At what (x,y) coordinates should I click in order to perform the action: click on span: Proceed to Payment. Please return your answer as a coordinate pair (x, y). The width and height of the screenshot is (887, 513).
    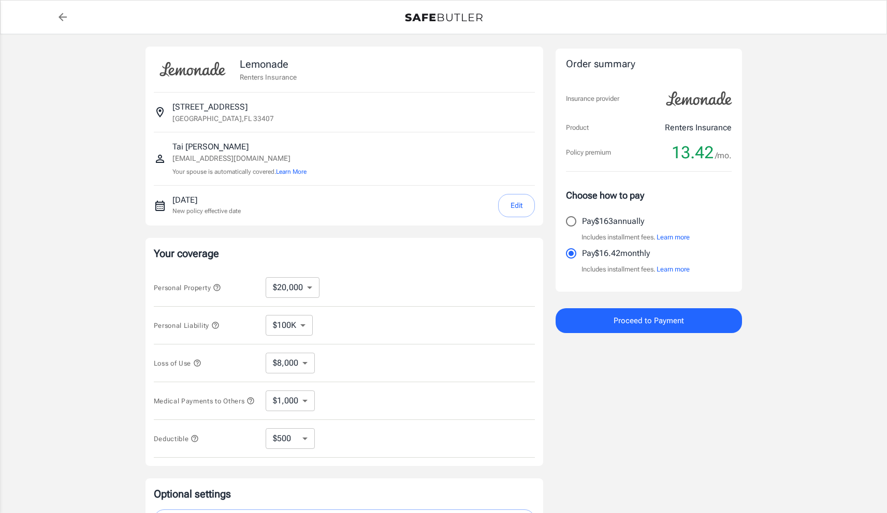
    Looking at the image, I should click on (648, 321).